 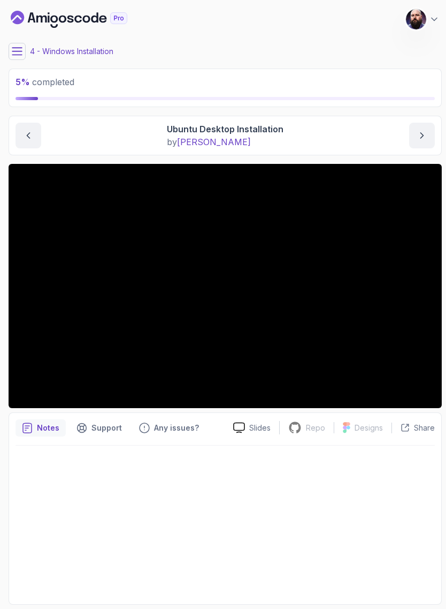 What do you see at coordinates (107, 428) in the screenshot?
I see `p: Support` at bounding box center [107, 428].